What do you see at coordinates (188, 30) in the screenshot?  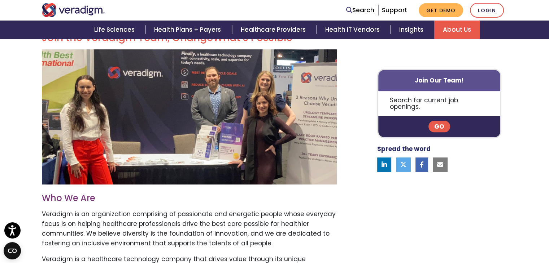 I see `a: Health Plans + Payers` at bounding box center [188, 30].